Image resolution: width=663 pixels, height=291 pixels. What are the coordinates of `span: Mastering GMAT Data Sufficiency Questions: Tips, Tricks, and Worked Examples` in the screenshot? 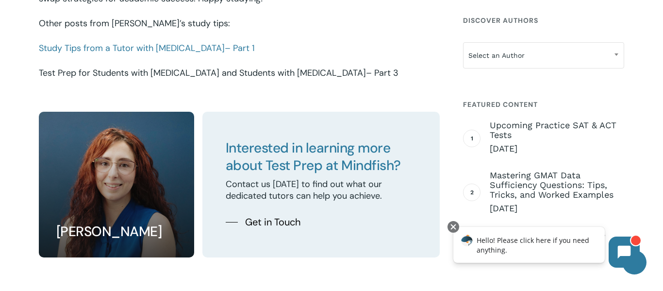 It's located at (557, 185).